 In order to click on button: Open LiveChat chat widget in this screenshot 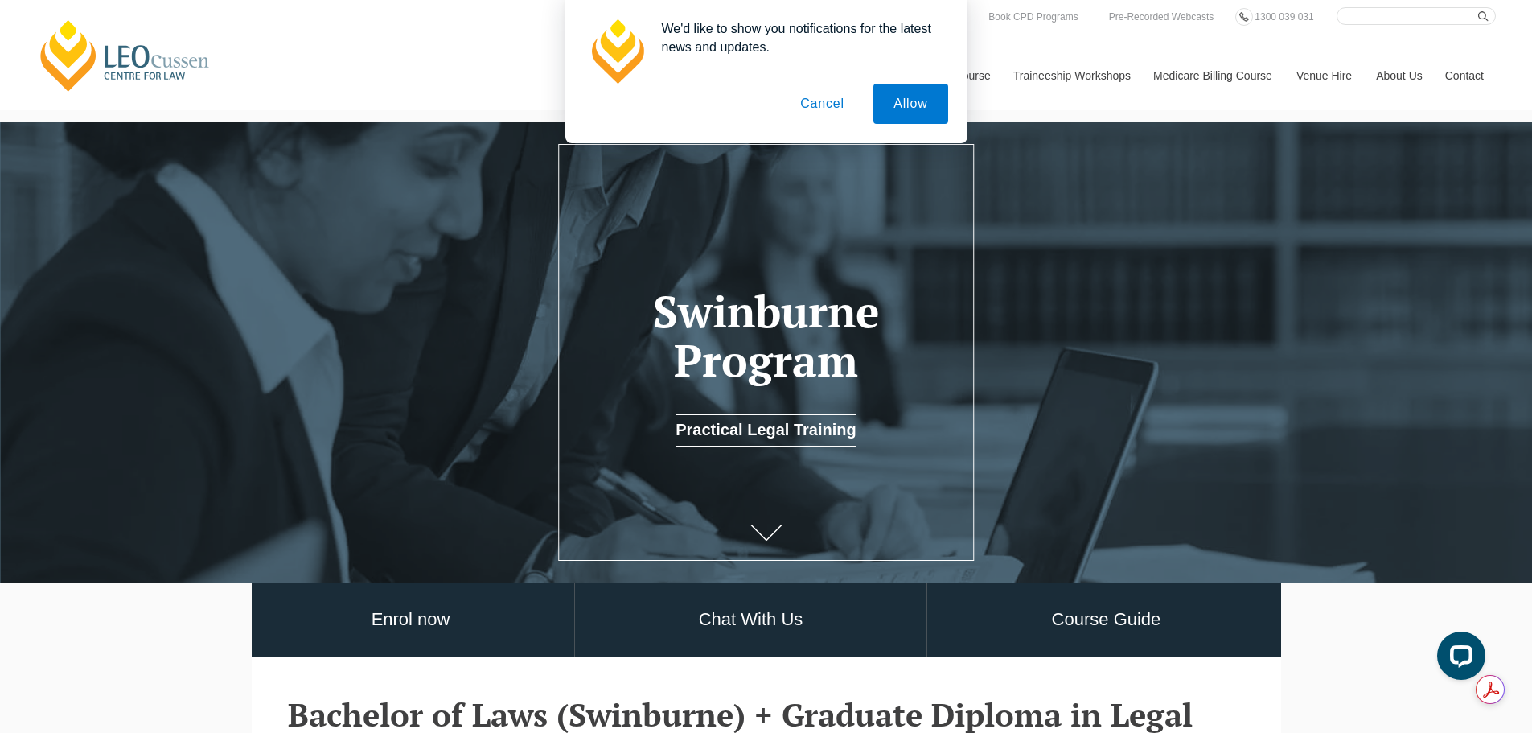, I will do `click(37, 31)`.